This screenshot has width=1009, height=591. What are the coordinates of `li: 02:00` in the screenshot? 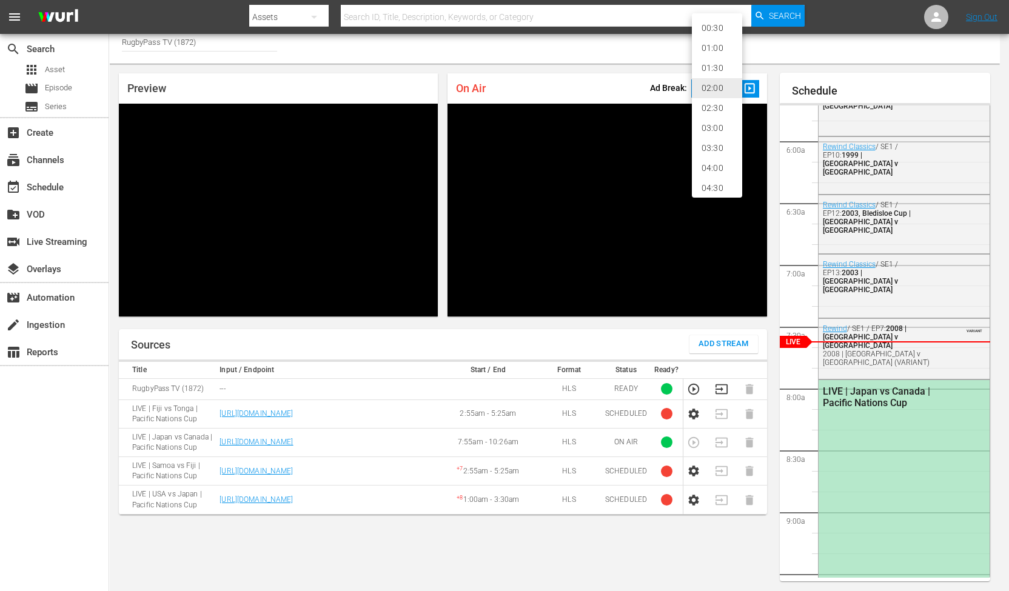 It's located at (717, 88).